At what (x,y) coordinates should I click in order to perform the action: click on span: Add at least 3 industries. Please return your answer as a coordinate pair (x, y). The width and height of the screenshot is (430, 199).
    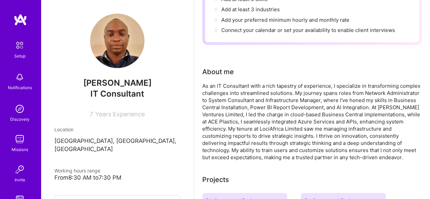
    Looking at the image, I should click on (251, 9).